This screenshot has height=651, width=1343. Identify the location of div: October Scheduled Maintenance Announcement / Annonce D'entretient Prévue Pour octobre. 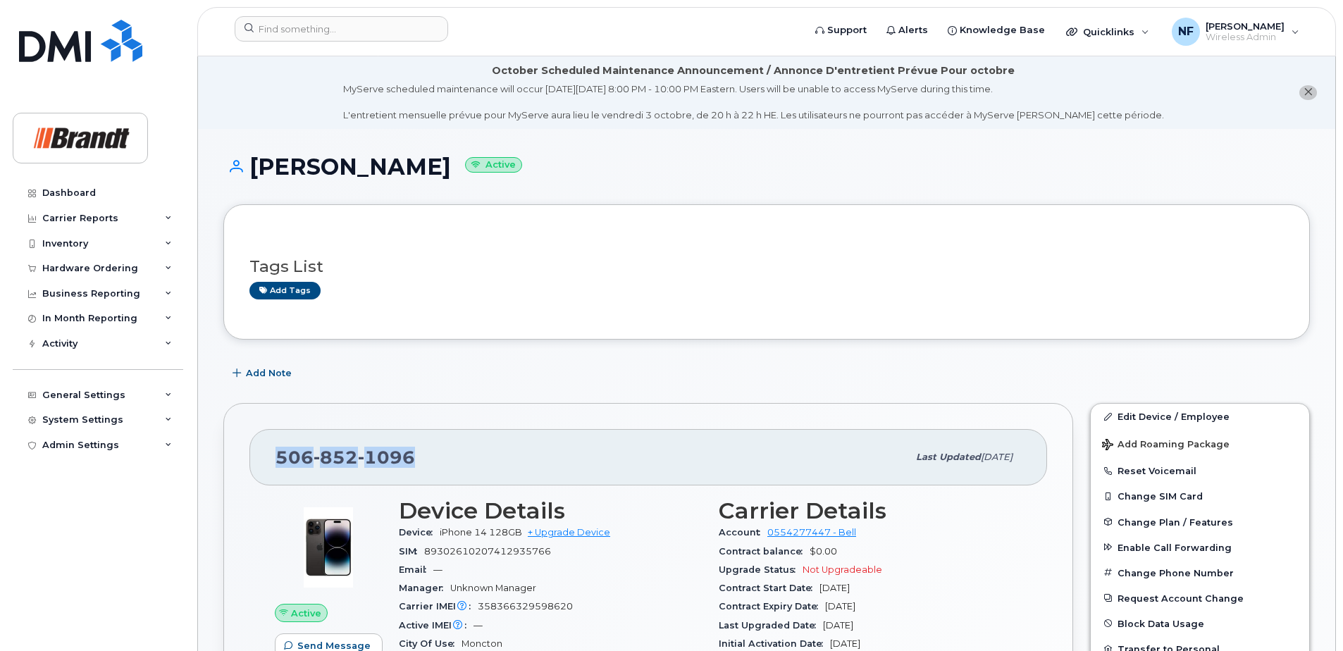
(753, 70).